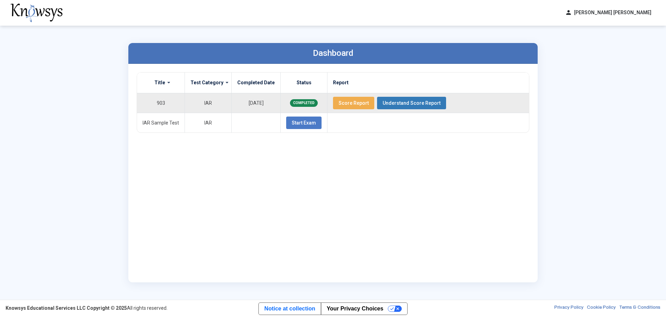 Image resolution: width=666 pixels, height=316 pixels. I want to click on span: Understand Score Report, so click(412, 103).